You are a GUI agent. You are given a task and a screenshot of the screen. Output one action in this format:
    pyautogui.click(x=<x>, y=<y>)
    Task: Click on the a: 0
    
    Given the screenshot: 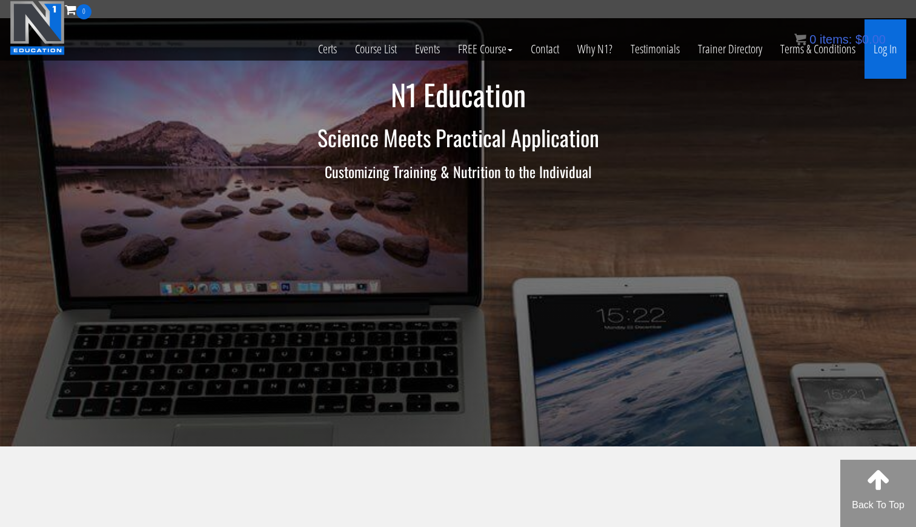 What is the action you would take?
    pyautogui.click(x=78, y=9)
    